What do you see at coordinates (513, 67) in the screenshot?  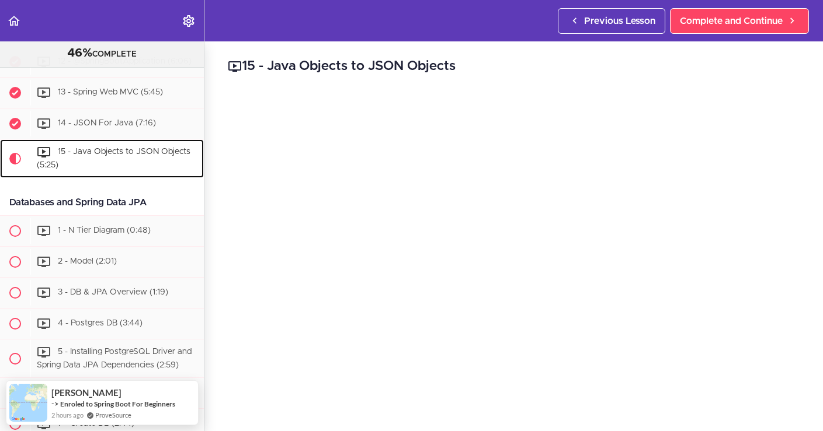 I see `h2: 15 - Java Objects to JSON Objects` at bounding box center [513, 67].